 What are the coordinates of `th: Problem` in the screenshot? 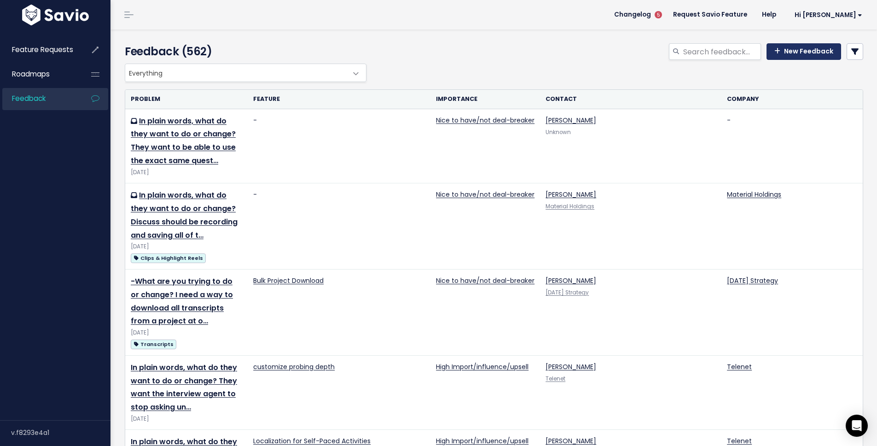 It's located at (186, 99).